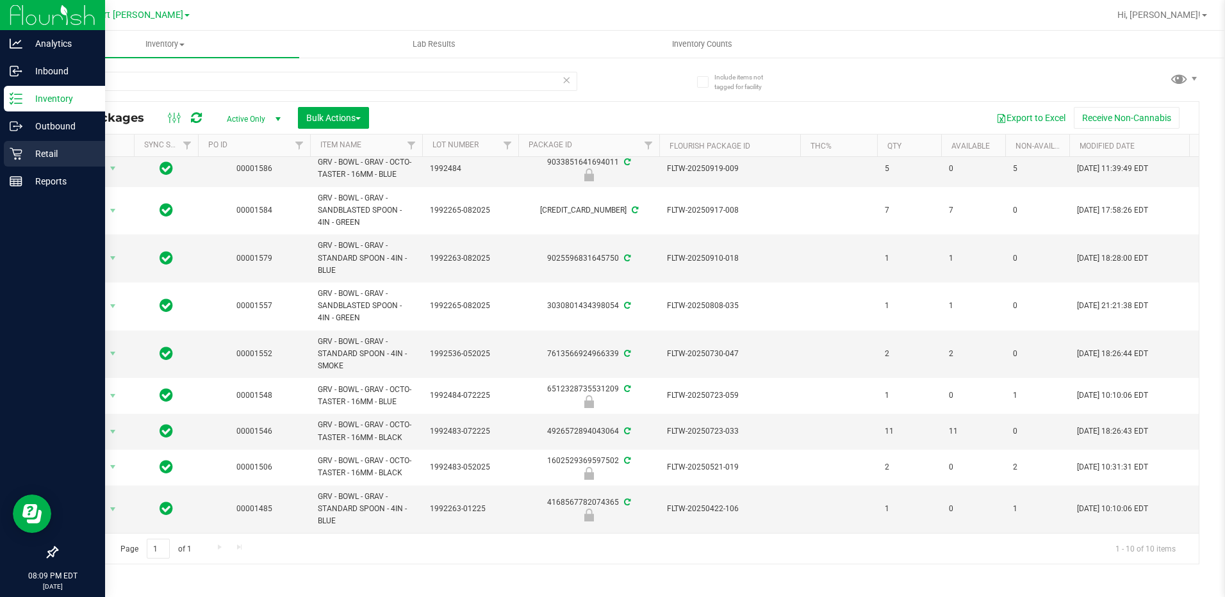 The height and width of the screenshot is (597, 1225). What do you see at coordinates (316, 81) in the screenshot?
I see `input: Search Package ID, Item Name, SKU, Lot or Part Number...` at bounding box center [316, 81].